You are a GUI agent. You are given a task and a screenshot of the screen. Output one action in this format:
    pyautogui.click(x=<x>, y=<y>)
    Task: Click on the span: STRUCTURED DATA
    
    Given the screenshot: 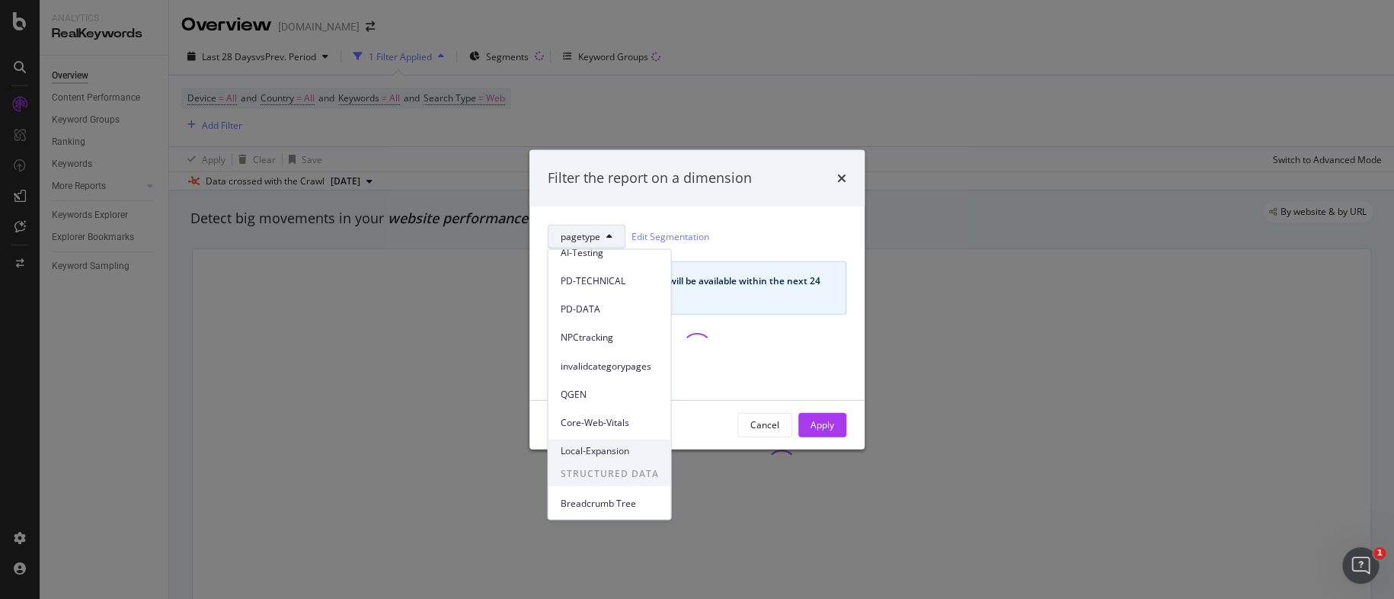 What is the action you would take?
    pyautogui.click(x=609, y=473)
    